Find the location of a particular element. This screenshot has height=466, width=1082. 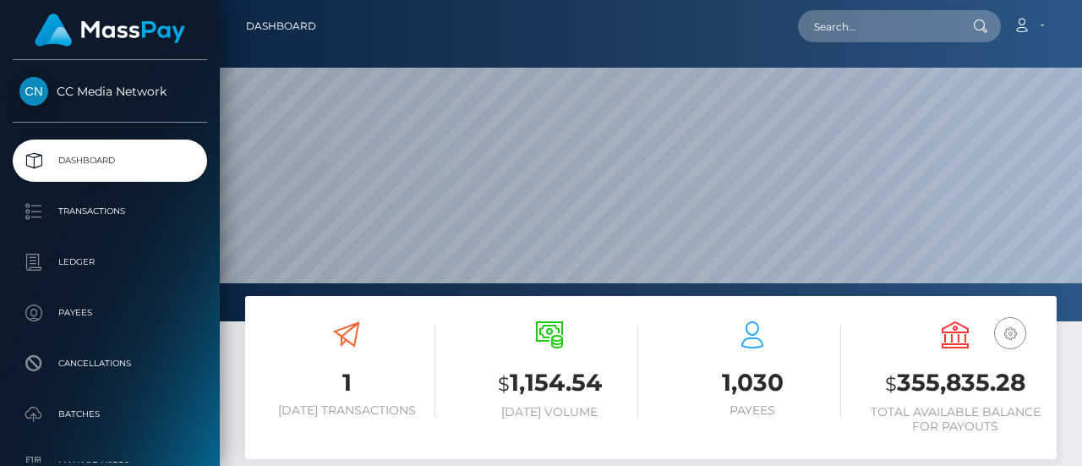

a: Cancellations is located at coordinates (110, 363).